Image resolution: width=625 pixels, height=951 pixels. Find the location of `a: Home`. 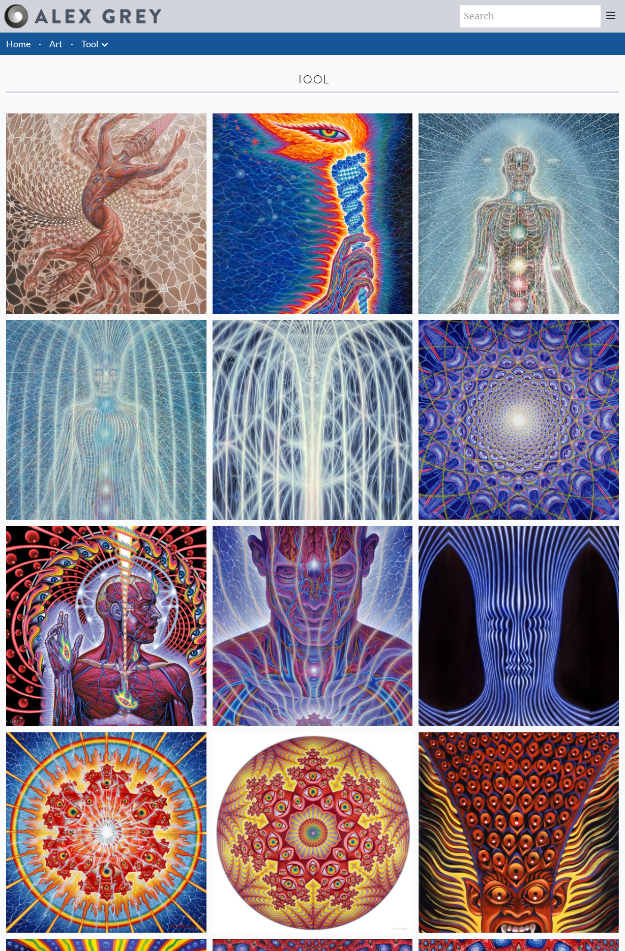

a: Home is located at coordinates (18, 44).